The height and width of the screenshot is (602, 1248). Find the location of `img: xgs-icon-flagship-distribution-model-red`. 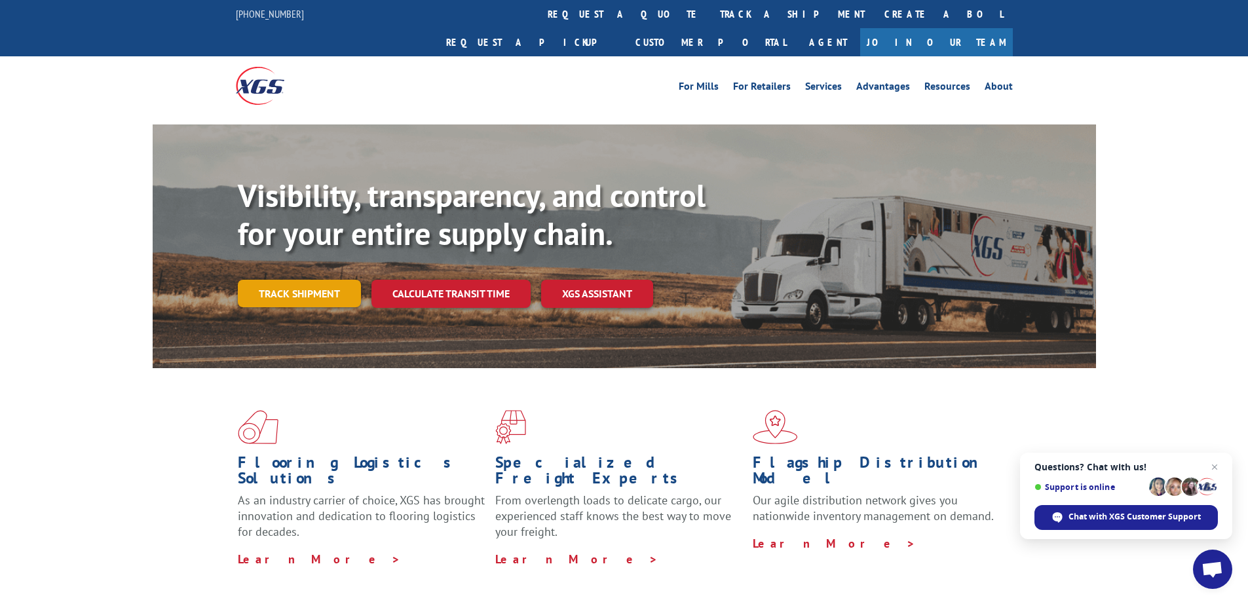

img: xgs-icon-flagship-distribution-model-red is located at coordinates (775, 427).